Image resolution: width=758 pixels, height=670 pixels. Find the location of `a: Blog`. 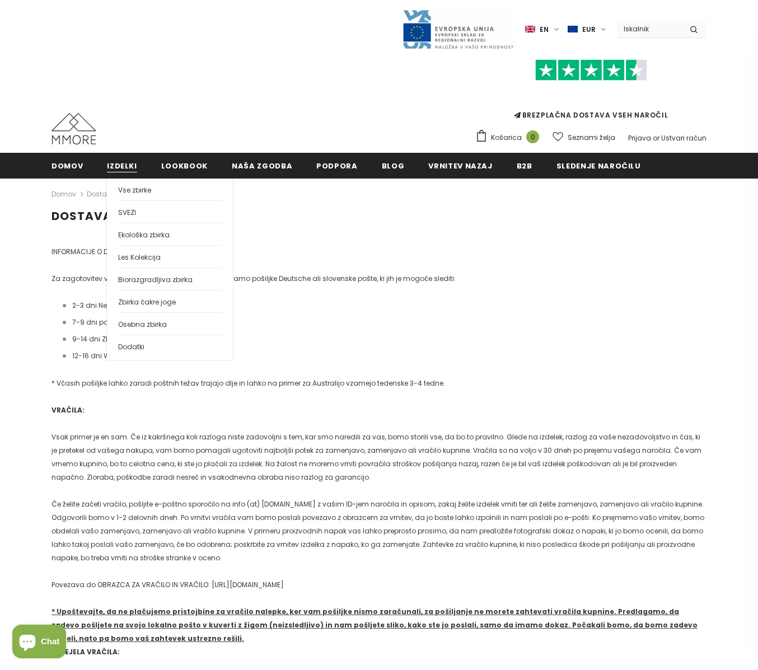

a: Blog is located at coordinates (393, 165).